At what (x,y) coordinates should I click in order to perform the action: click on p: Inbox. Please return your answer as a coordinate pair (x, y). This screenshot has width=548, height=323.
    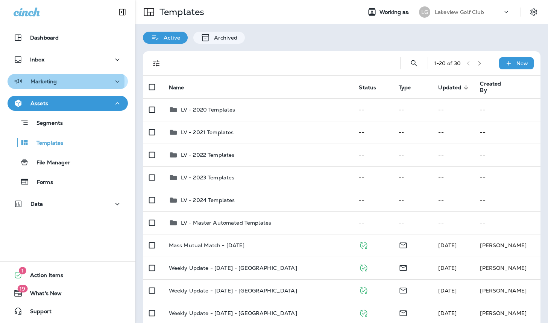
    Looking at the image, I should click on (37, 59).